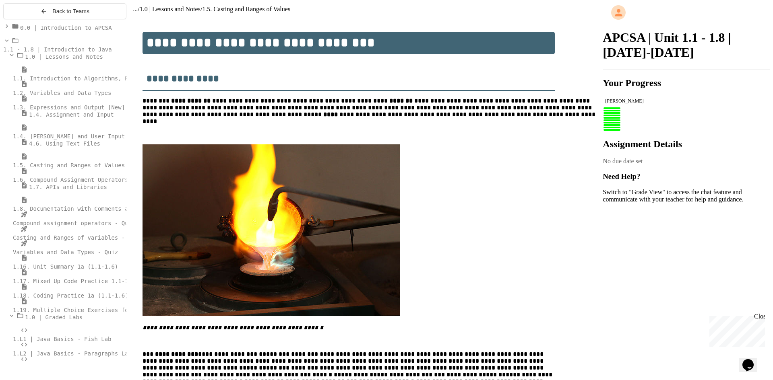 This screenshot has width=773, height=380. I want to click on span: 1.16. Unit Summary 1a (1.1-1.6), so click(65, 267).